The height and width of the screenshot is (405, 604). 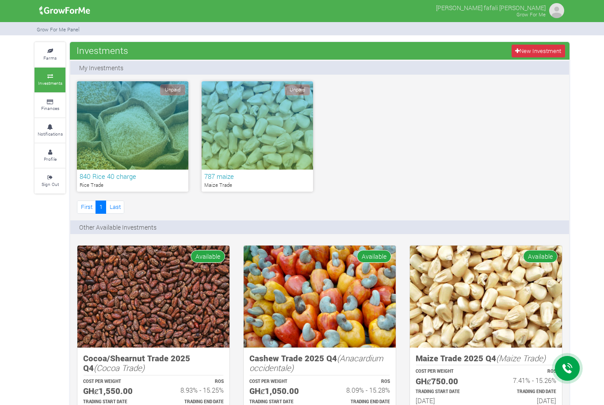 What do you see at coordinates (101, 68) in the screenshot?
I see `p: My Investments` at bounding box center [101, 68].